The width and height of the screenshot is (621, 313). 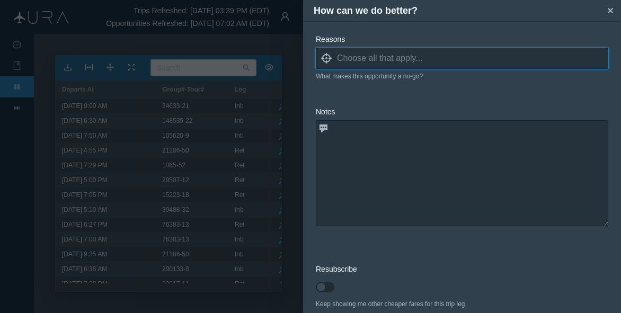 I want to click on span: Resubscribe, so click(x=336, y=269).